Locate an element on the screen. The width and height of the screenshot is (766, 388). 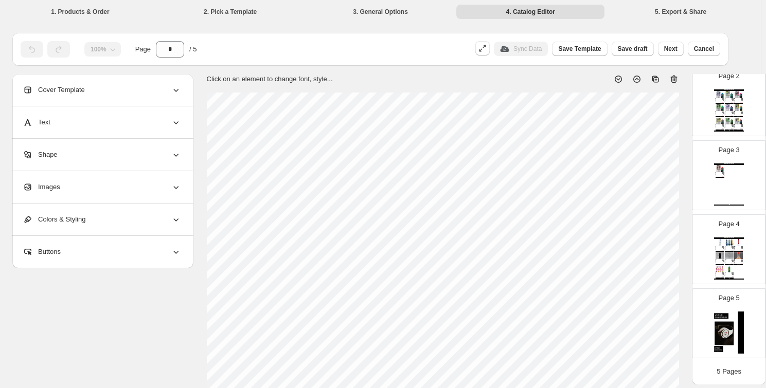
div: Peach Pineapple Orange Esco Bars Dual Mesh Disposable – 25,000 Puffs with Advanced Tech Step into... is located at coordinates (718, 125).